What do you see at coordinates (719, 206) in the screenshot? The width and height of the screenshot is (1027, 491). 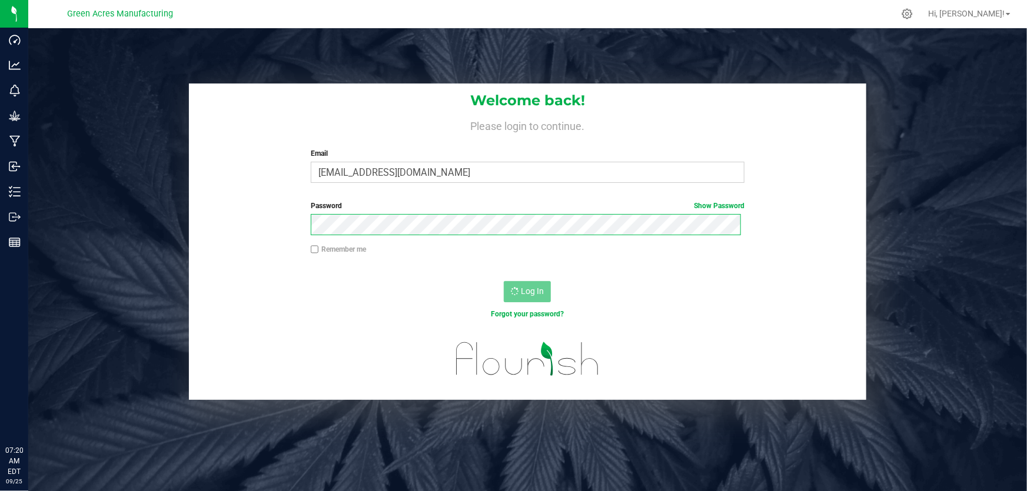 I see `a: Show Password` at bounding box center [719, 206].